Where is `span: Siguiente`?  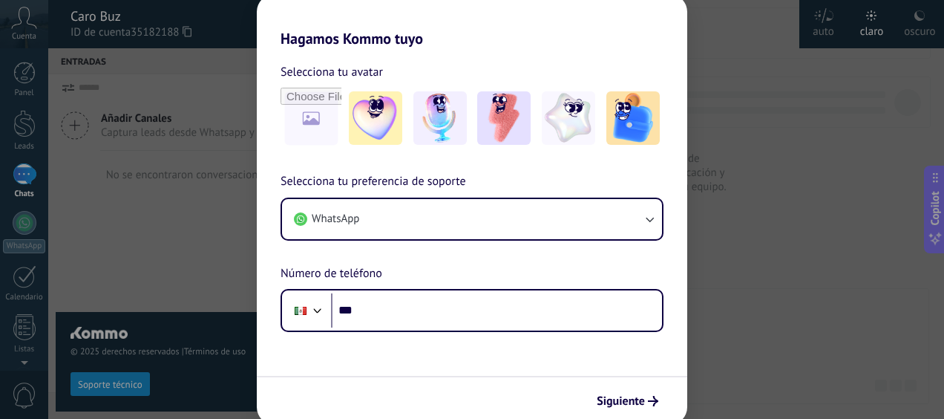 span: Siguiente is located at coordinates (621, 401).